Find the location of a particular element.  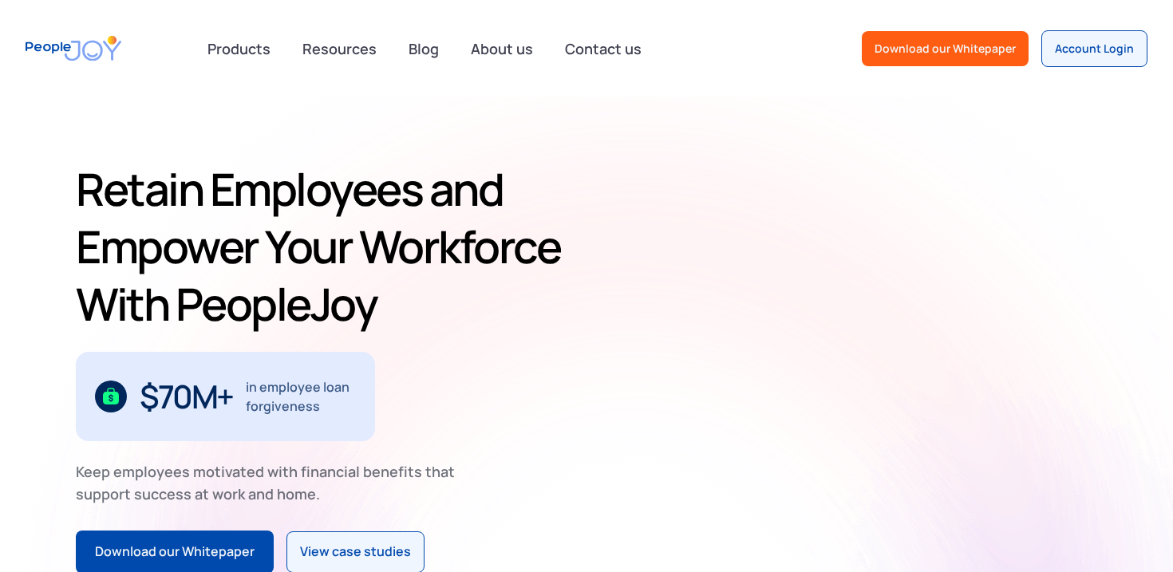

a: About us is located at coordinates (502, 49).